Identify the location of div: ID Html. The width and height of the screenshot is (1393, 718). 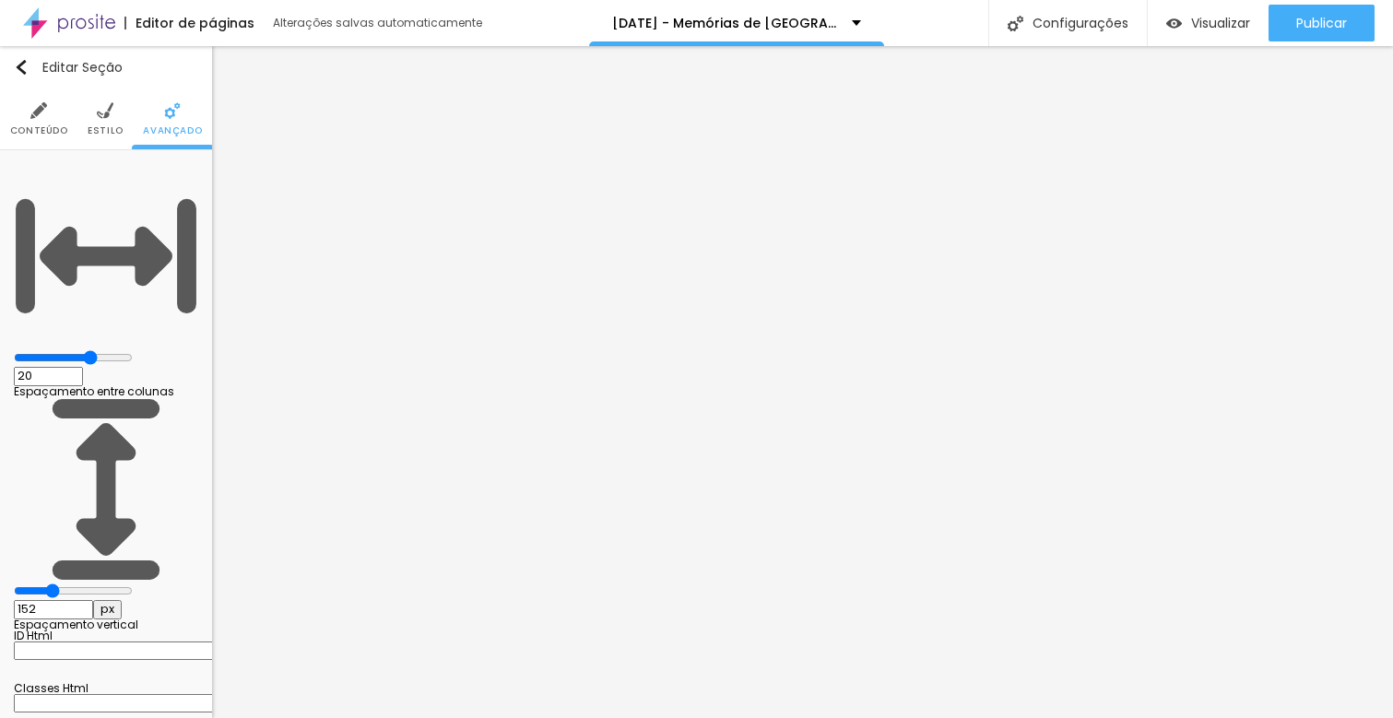
(106, 636).